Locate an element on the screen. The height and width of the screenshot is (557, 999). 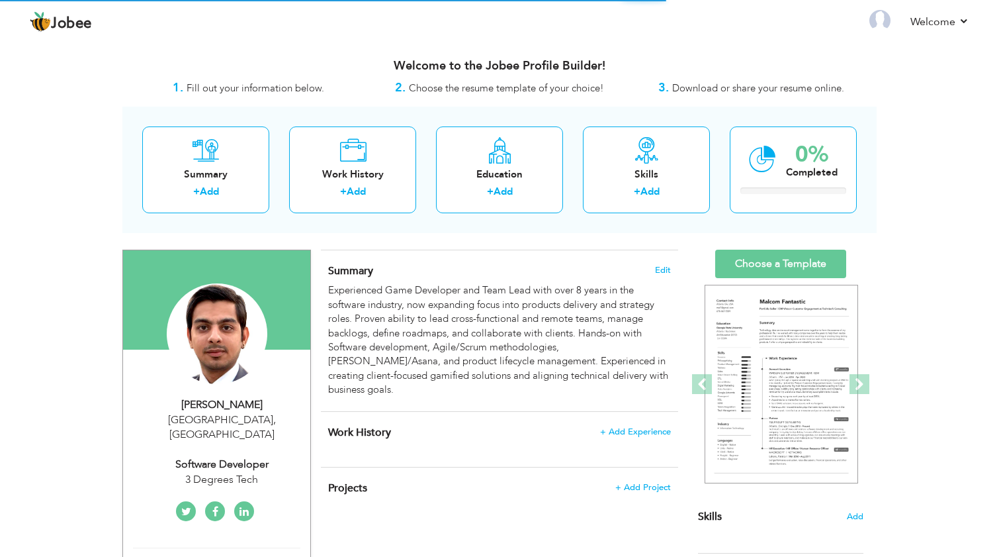
div: Completed is located at coordinates (812, 172).